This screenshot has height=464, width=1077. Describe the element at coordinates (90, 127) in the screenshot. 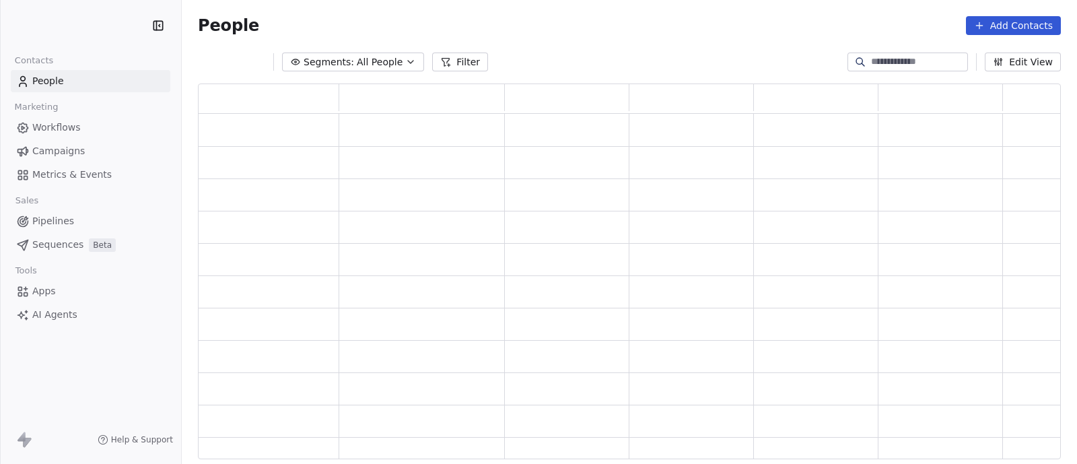

I see `a: Workflows` at that location.